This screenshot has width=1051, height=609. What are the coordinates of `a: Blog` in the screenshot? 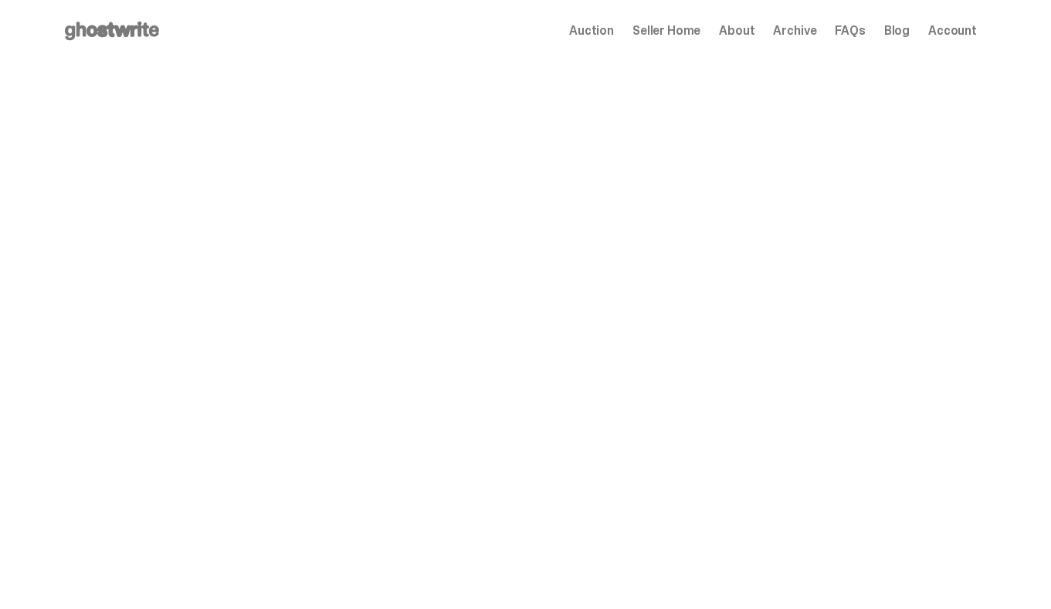 It's located at (897, 31).